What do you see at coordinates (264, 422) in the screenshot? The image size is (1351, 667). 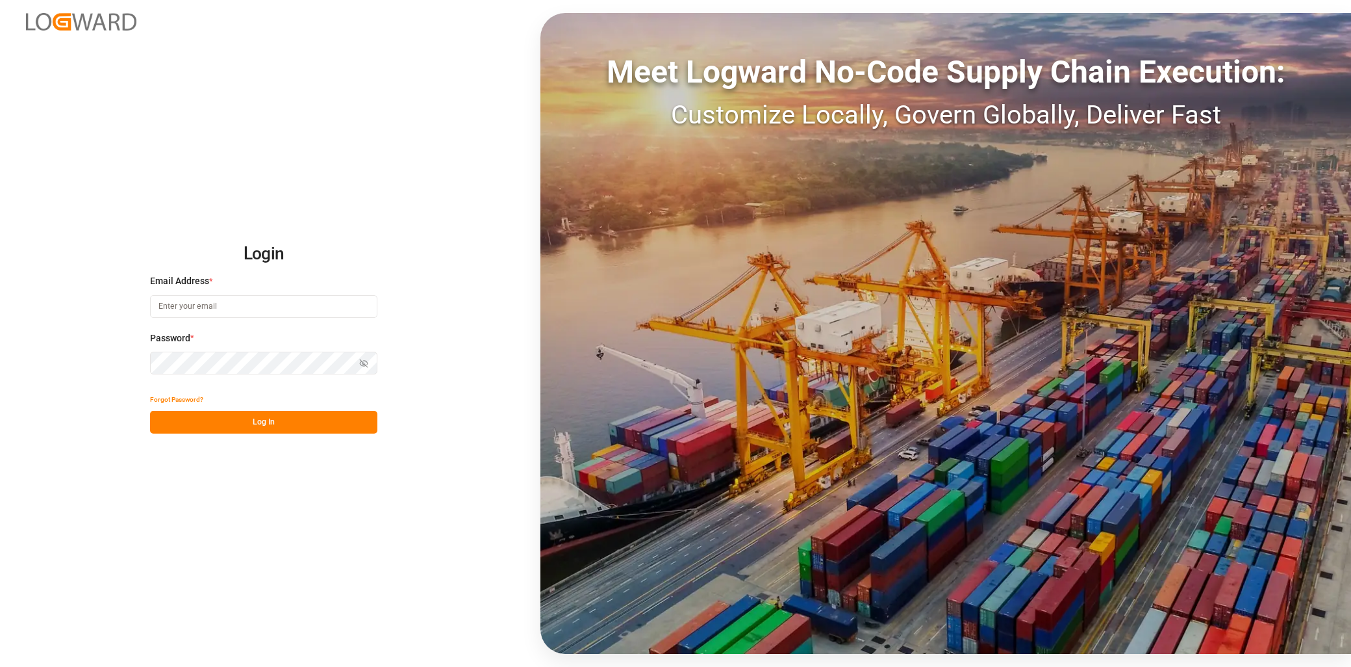 I see `button: Log In` at bounding box center [264, 422].